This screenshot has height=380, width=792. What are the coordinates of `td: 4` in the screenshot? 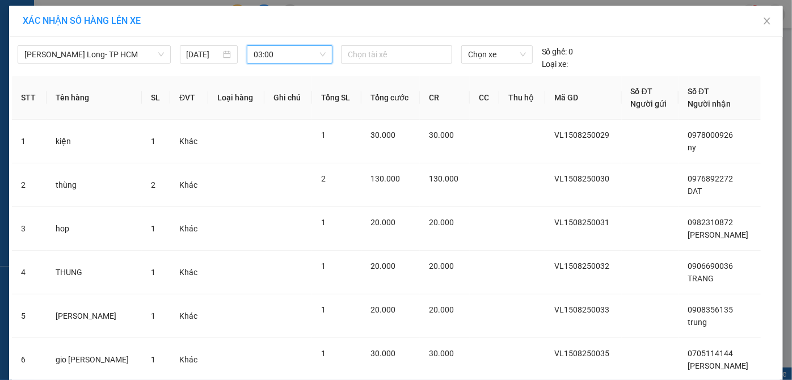 It's located at (29, 272).